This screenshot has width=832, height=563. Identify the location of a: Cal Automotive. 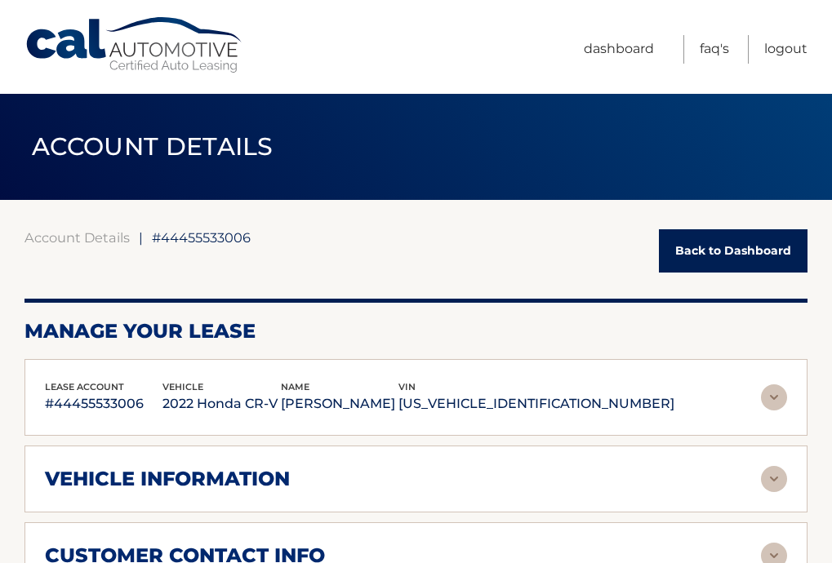
(135, 45).